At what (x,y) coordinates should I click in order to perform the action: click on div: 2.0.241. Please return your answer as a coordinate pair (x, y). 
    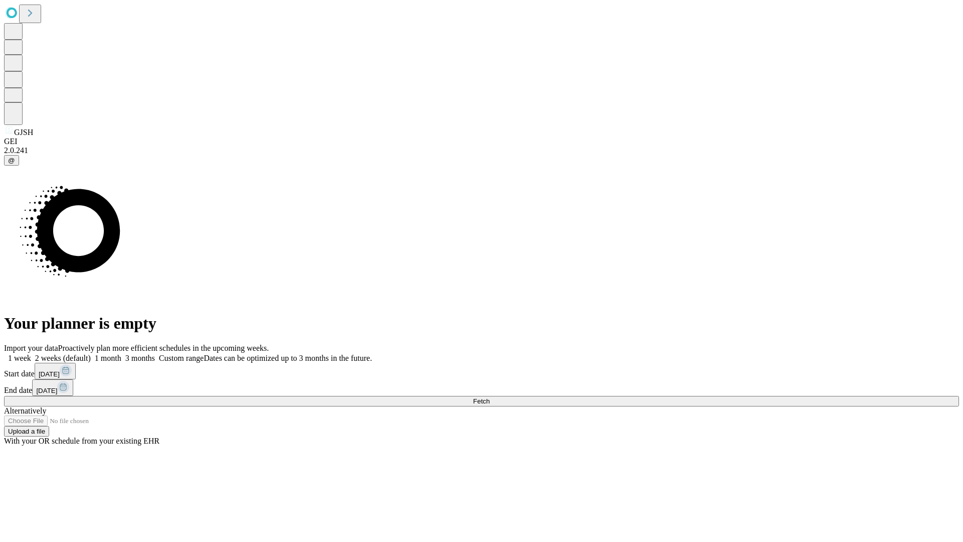
    Looking at the image, I should click on (482, 150).